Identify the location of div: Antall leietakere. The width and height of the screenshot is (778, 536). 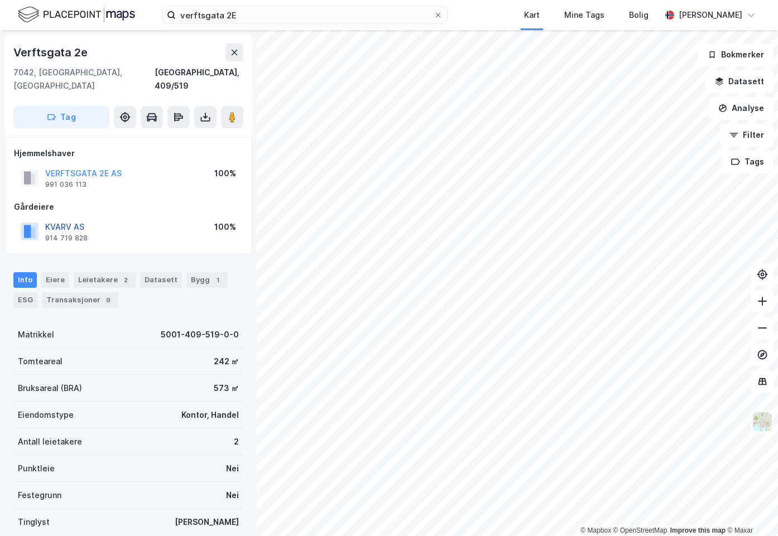
(50, 442).